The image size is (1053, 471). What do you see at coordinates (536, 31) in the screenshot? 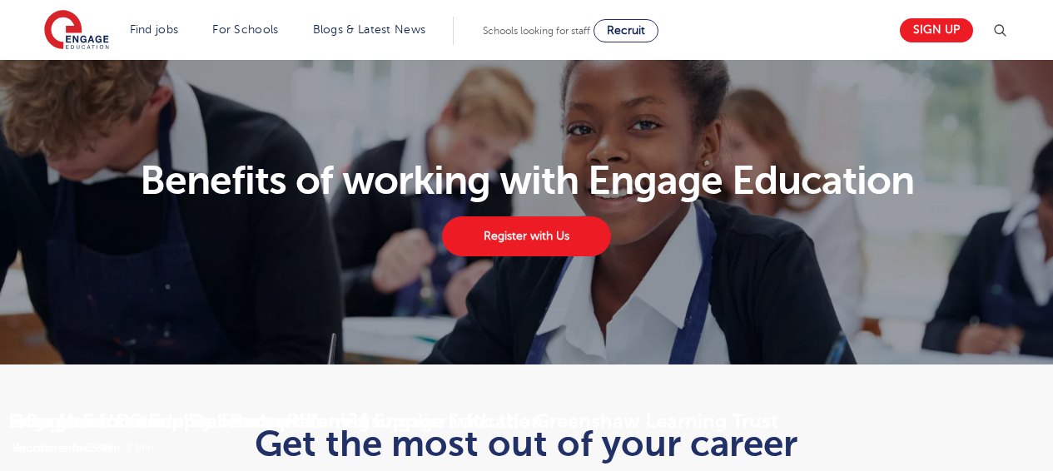
I see `span: Schools looking for staff` at bounding box center [536, 31].